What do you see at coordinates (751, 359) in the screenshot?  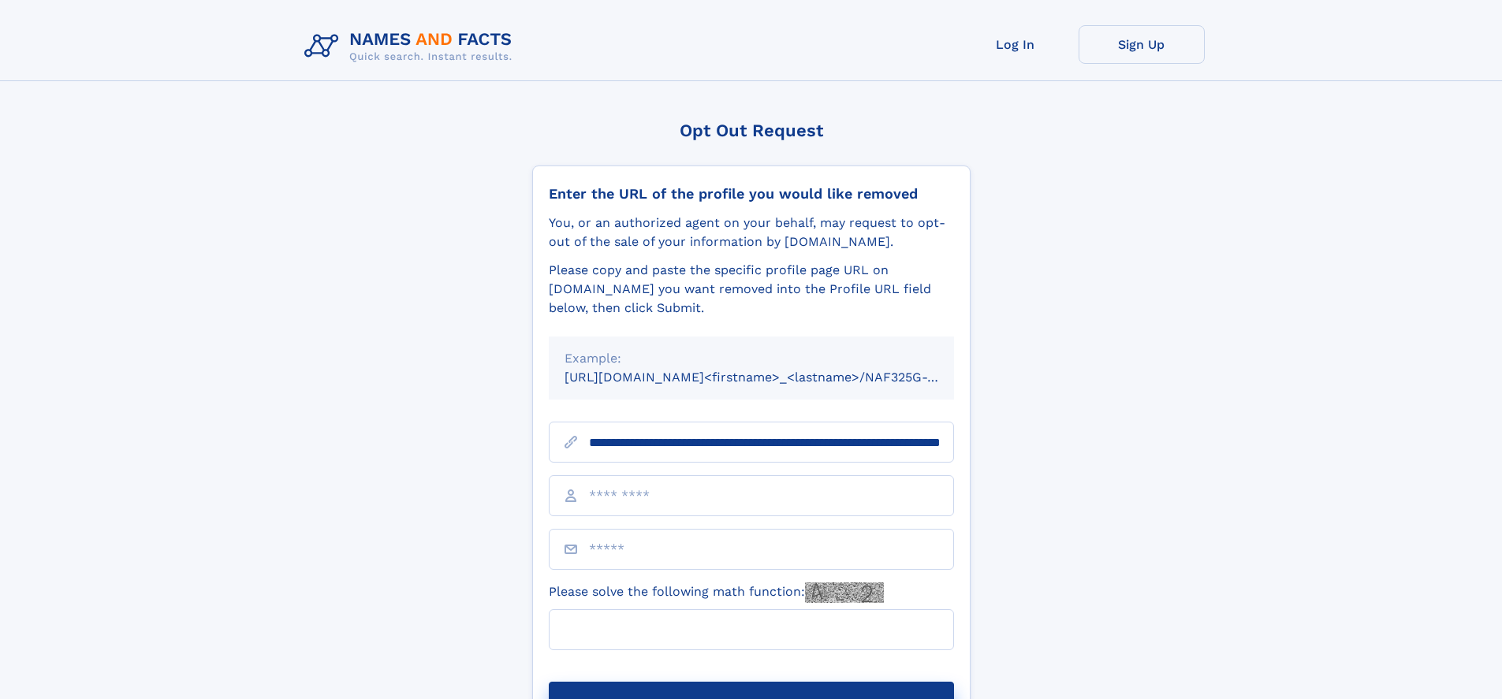 I see `div: Example:` at bounding box center [751, 359].